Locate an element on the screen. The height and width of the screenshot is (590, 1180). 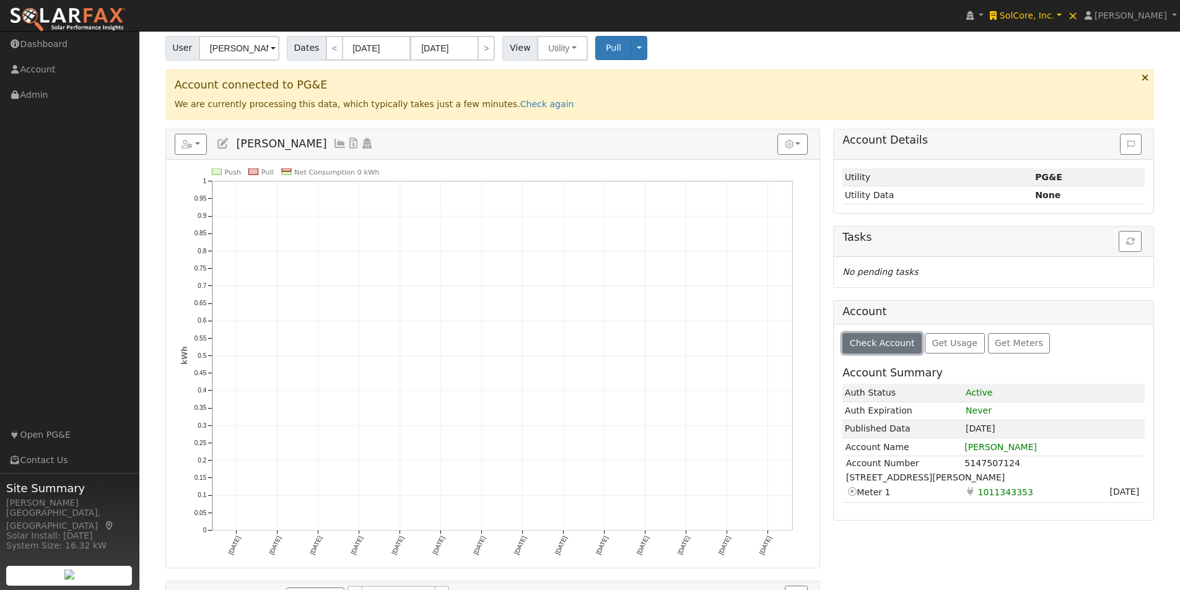
text: 0.3 is located at coordinates (202, 425).